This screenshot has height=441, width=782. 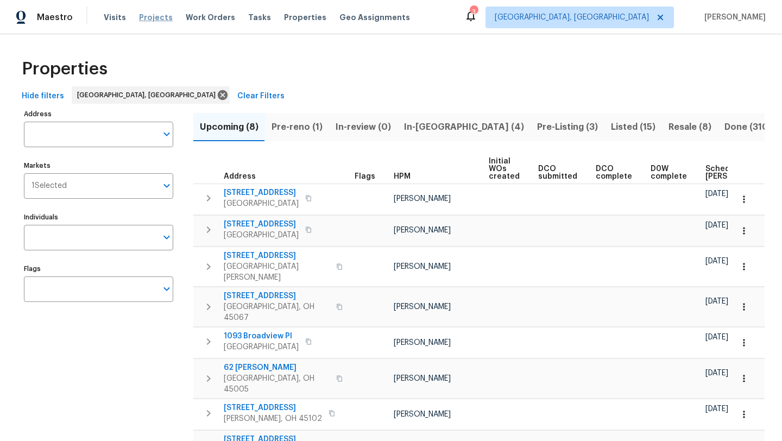 What do you see at coordinates (690, 127) in the screenshot?
I see `span: Resale (8)` at bounding box center [690, 127].